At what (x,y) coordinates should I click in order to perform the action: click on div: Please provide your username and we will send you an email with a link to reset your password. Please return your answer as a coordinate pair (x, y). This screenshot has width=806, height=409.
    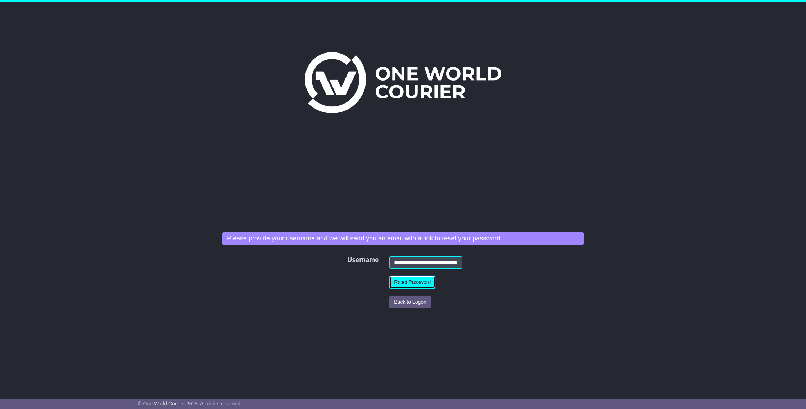
    Looking at the image, I should click on (403, 239).